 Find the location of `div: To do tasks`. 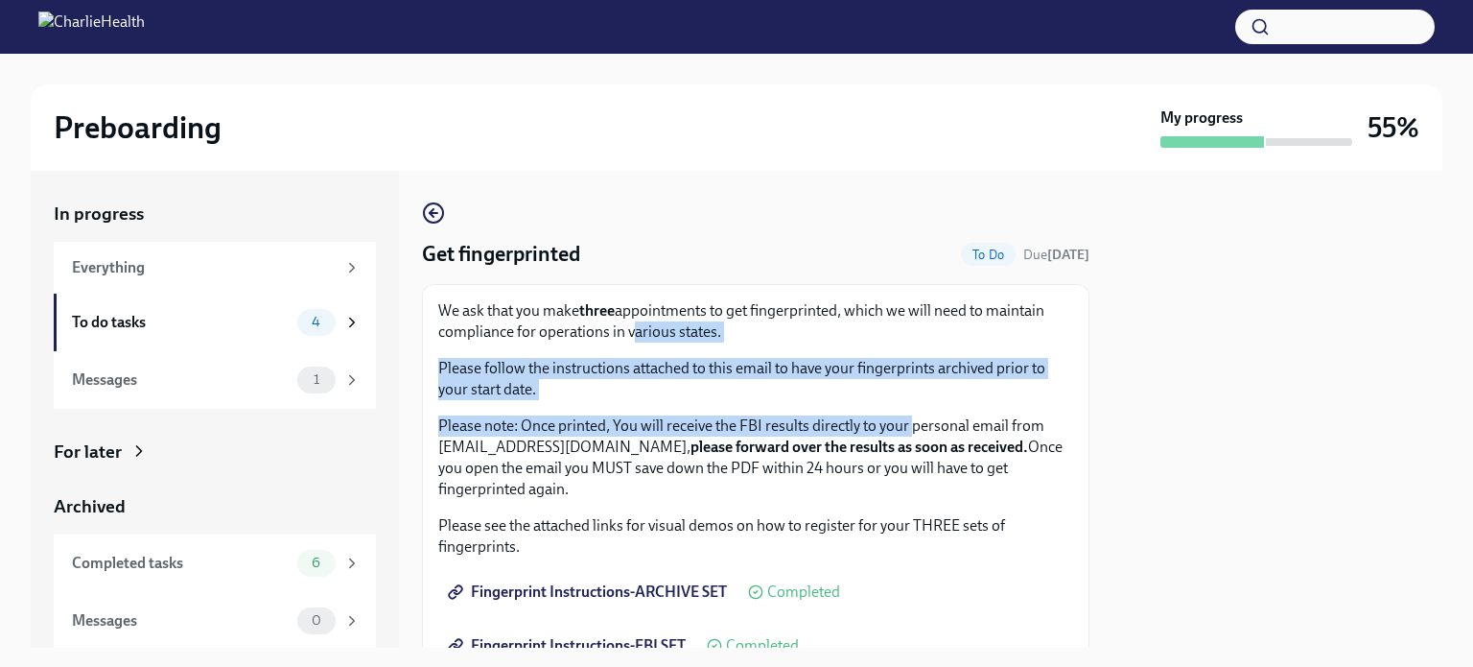

div: To do tasks is located at coordinates (180, 322).